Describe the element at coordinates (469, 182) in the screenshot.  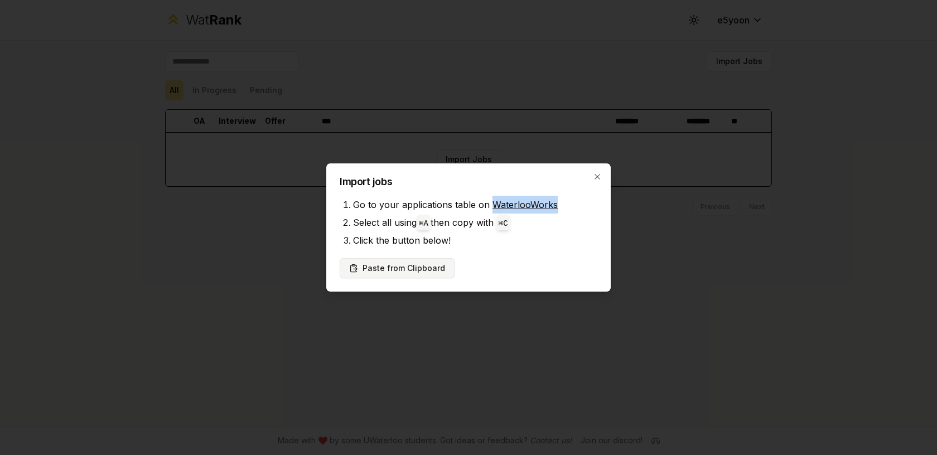
I see `h2: Import jobs` at that location.